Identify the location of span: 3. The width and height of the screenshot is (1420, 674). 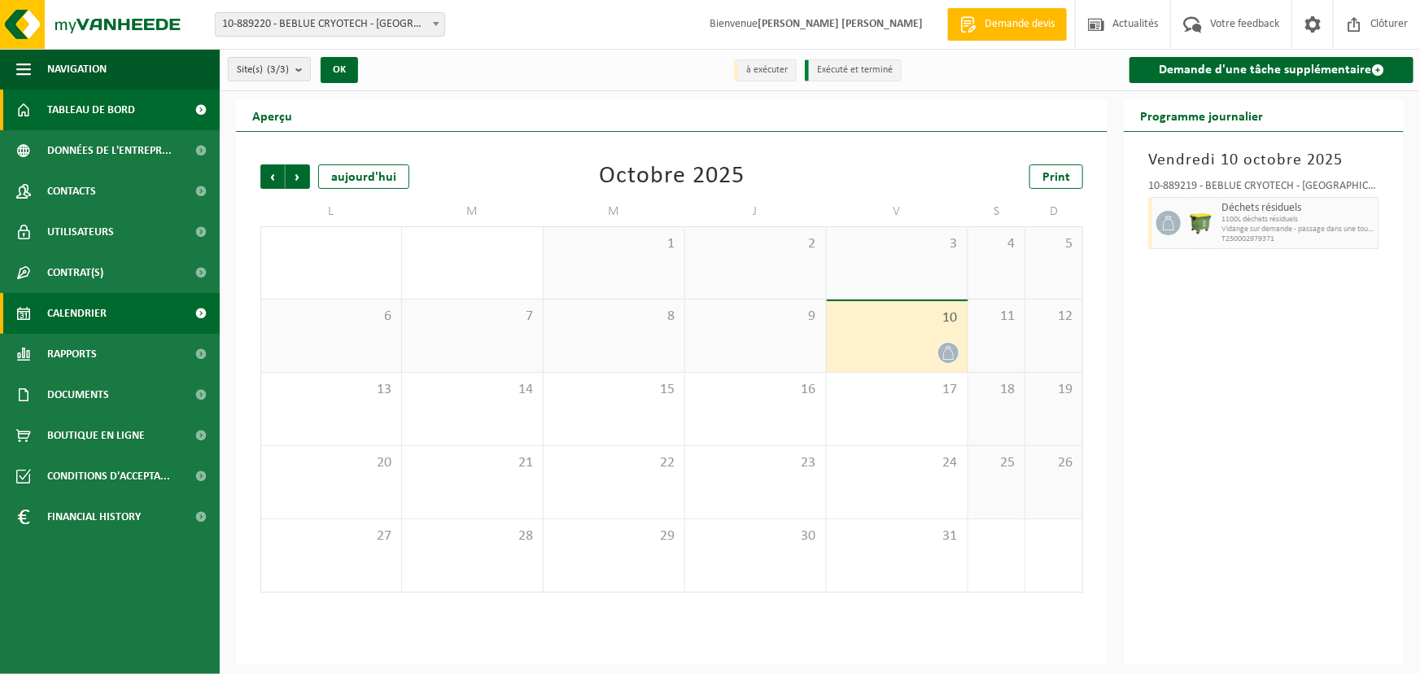
(896, 244).